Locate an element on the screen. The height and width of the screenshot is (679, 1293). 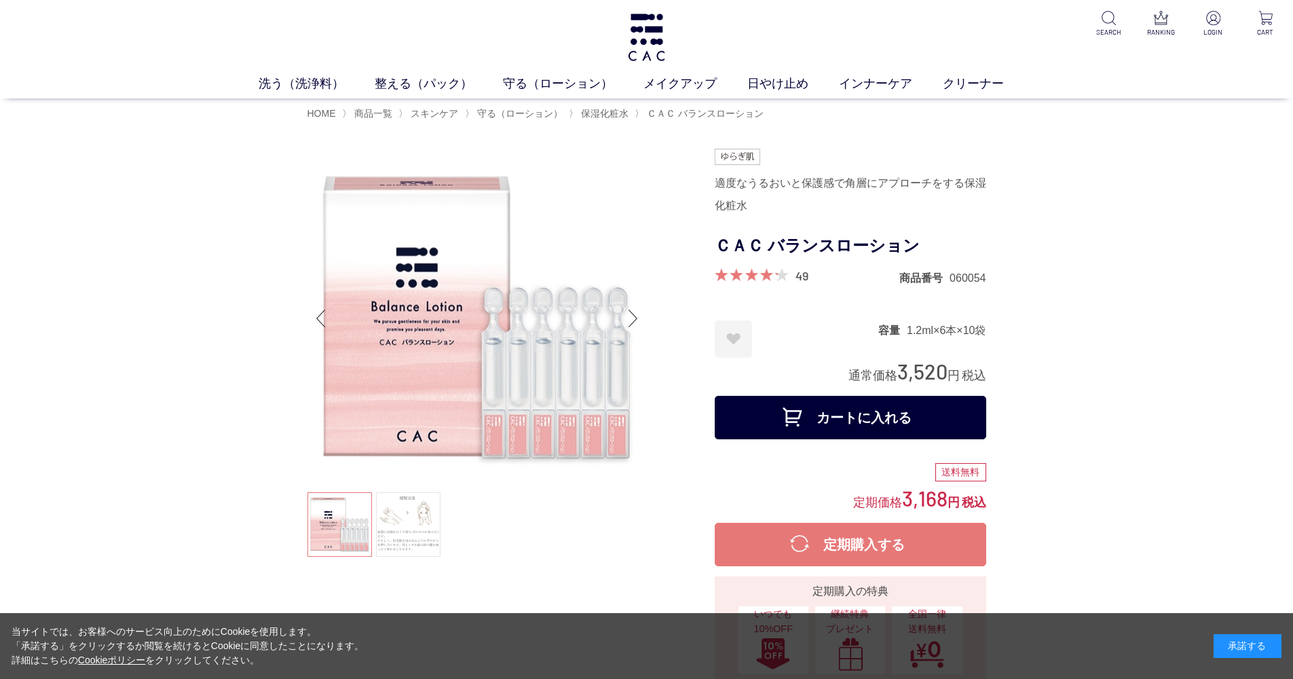
a: インナーケア is located at coordinates (891, 83).